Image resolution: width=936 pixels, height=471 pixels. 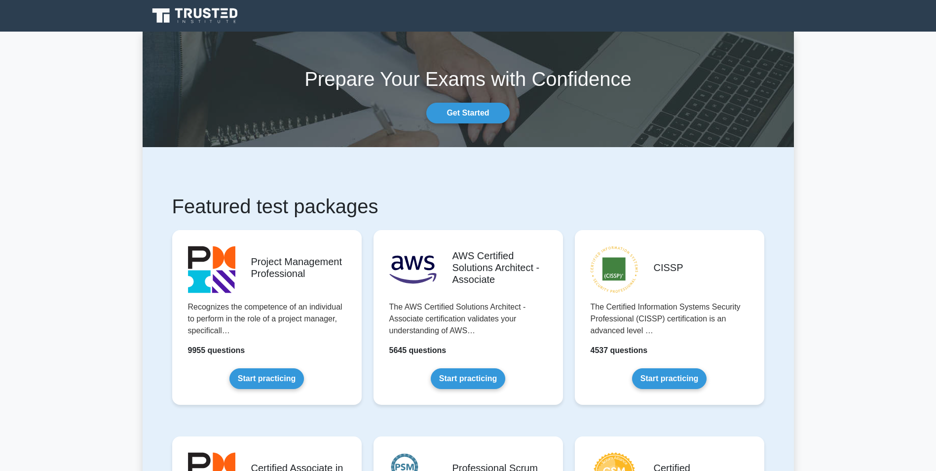 I want to click on a: Get Started, so click(x=468, y=113).